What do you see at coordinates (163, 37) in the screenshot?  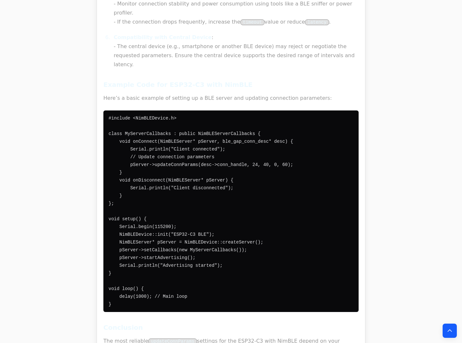 I see `strong: Compatibility with Central Device` at bounding box center [163, 37].